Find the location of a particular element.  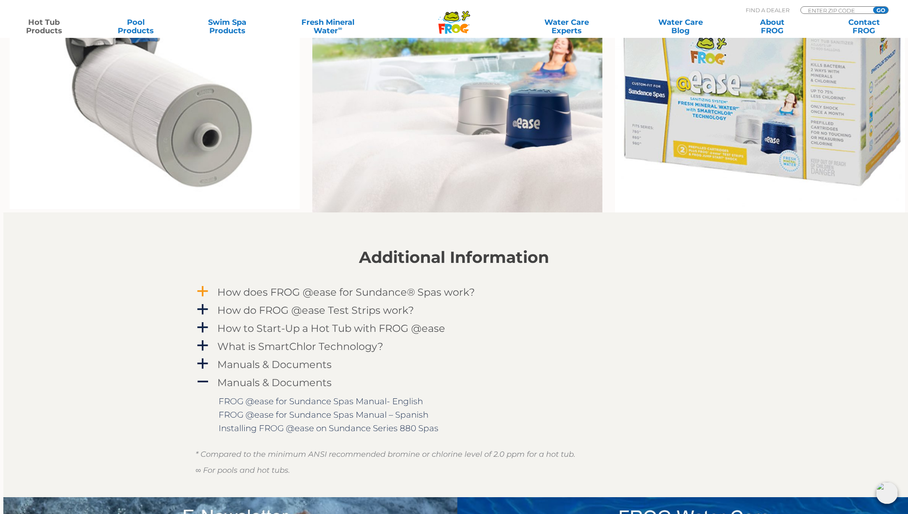

span: A is located at coordinates (203, 382).